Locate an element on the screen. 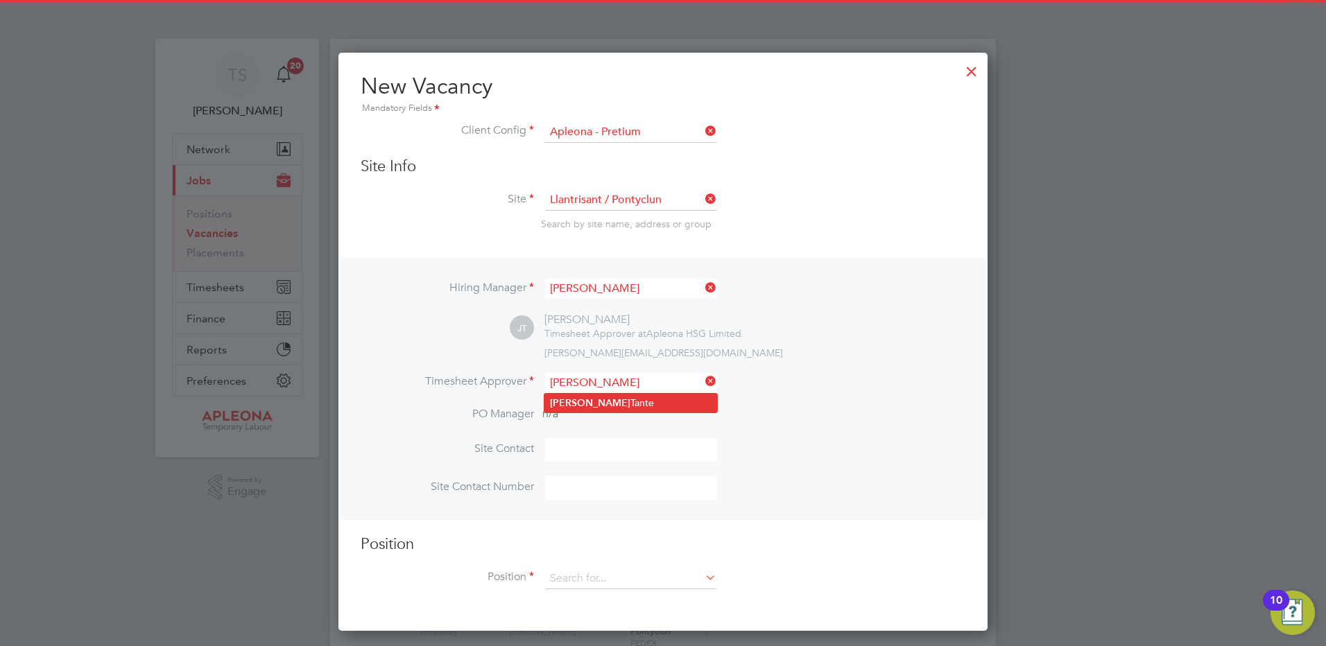 Image resolution: width=1326 pixels, height=646 pixels. span: Search by site name, address or group is located at coordinates (626, 224).